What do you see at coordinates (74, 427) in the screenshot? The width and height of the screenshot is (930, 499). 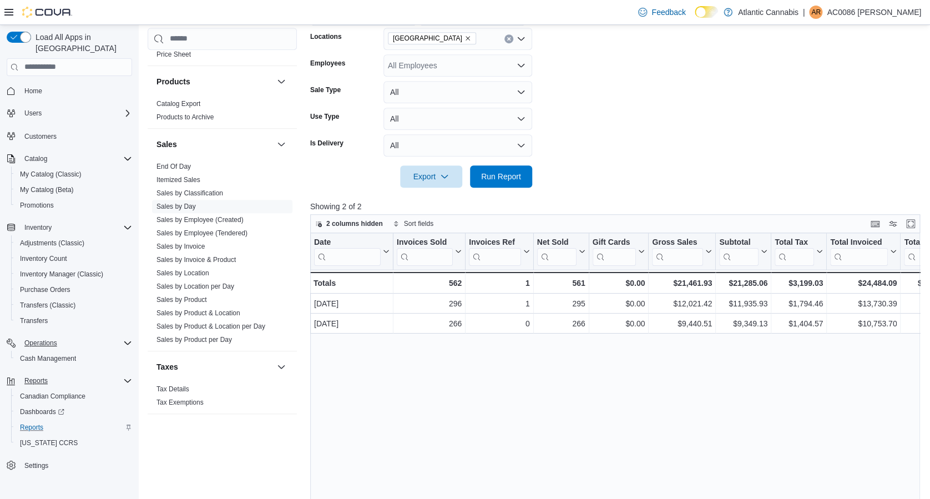 I see `button: Reports` at bounding box center [74, 427].